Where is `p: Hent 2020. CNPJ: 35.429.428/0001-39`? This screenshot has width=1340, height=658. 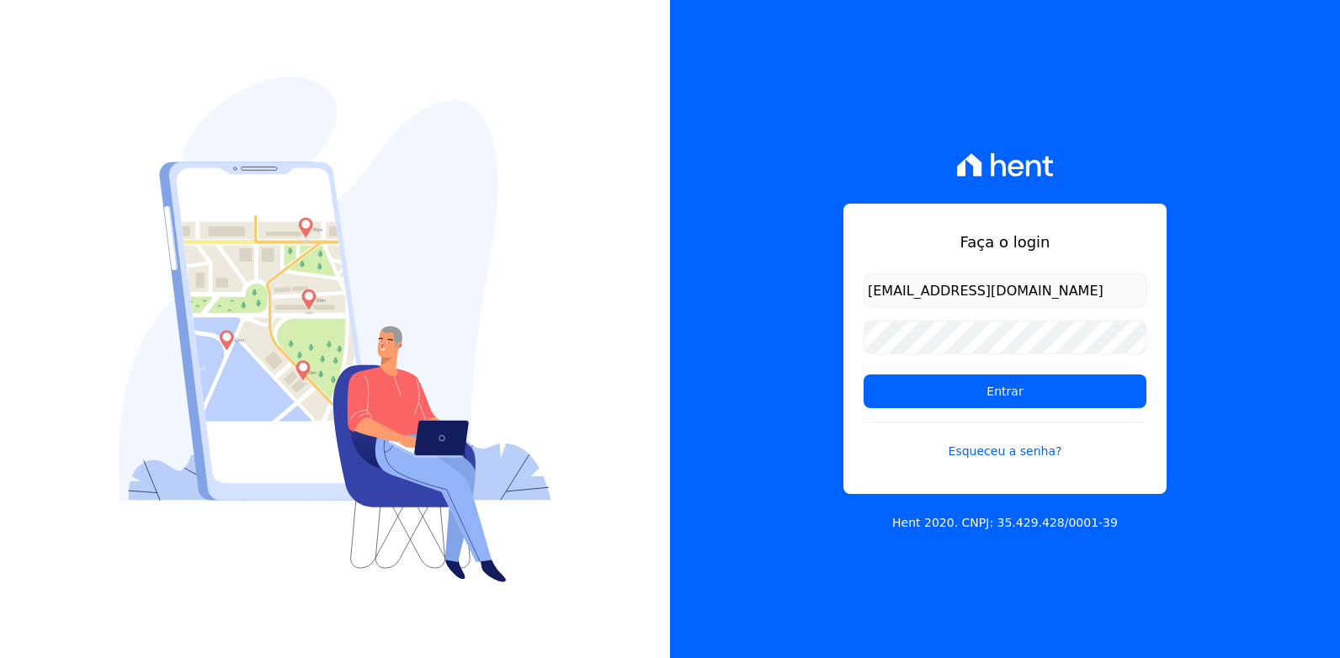 p: Hent 2020. CNPJ: 35.429.428/0001-39 is located at coordinates (1005, 523).